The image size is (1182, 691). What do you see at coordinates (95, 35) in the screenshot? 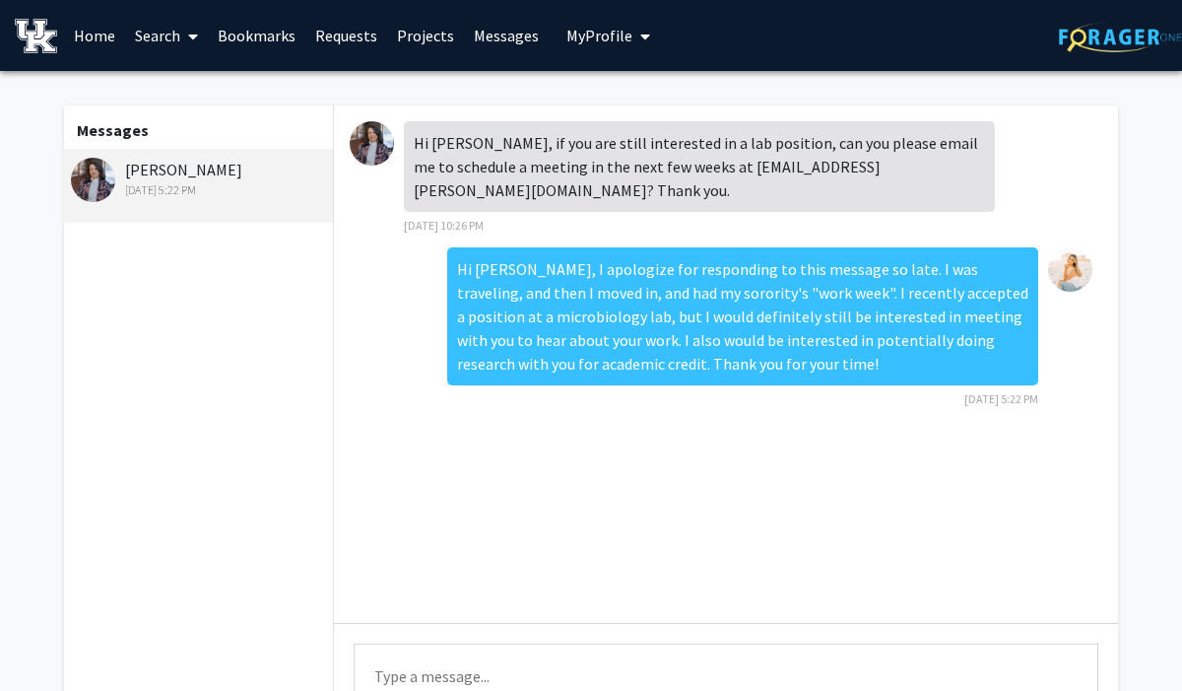
I see `a: Home` at bounding box center [95, 35].